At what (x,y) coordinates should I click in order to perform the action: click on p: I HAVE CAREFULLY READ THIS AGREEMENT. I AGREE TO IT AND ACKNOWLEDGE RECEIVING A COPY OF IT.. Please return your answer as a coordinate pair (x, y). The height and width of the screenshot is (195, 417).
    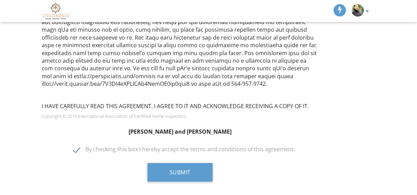
    Looking at the image, I should click on (180, 106).